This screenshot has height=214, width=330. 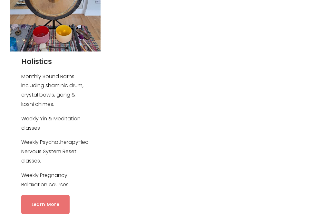 I want to click on p: Weekly Yin & Meditation classes, so click(x=55, y=124).